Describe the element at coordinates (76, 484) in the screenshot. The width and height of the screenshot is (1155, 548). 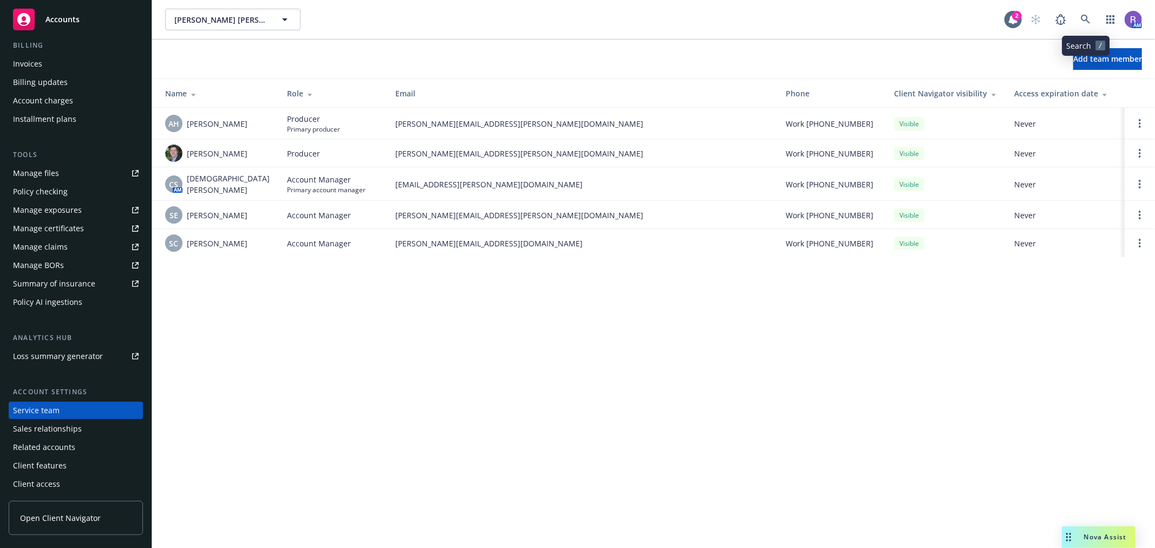
I see `a: Client access` at that location.